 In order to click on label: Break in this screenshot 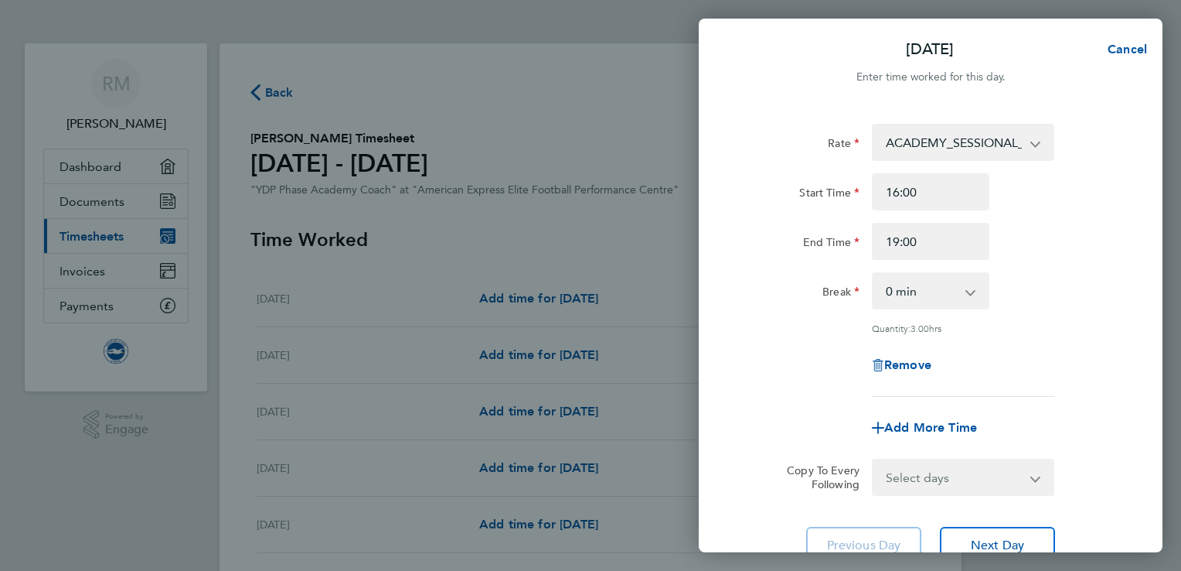, I will do `click(841, 294)`.